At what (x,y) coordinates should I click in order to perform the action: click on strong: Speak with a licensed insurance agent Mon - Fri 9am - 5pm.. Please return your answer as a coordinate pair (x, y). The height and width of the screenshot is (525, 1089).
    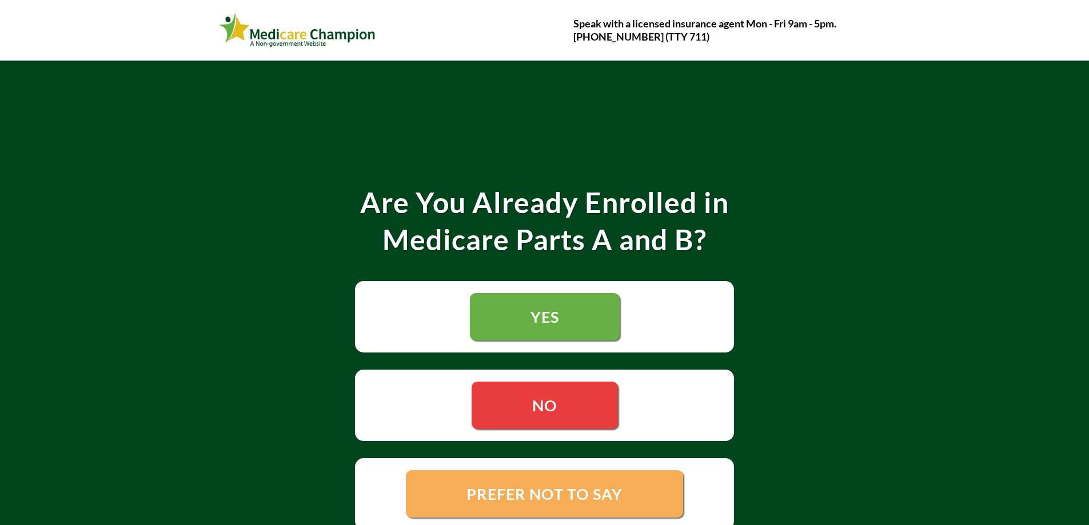
    Looking at the image, I should click on (705, 23).